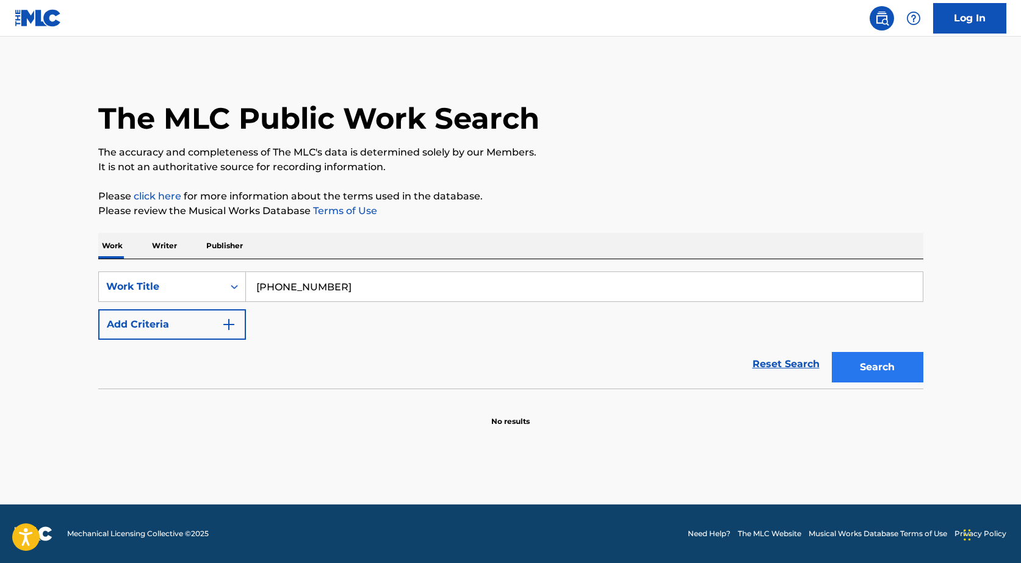 The image size is (1021, 563). Describe the element at coordinates (968, 535) in the screenshot. I see `div: Drag` at that location.